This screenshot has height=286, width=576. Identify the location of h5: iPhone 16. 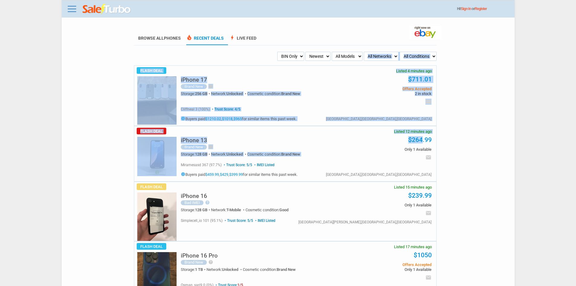
(194, 196).